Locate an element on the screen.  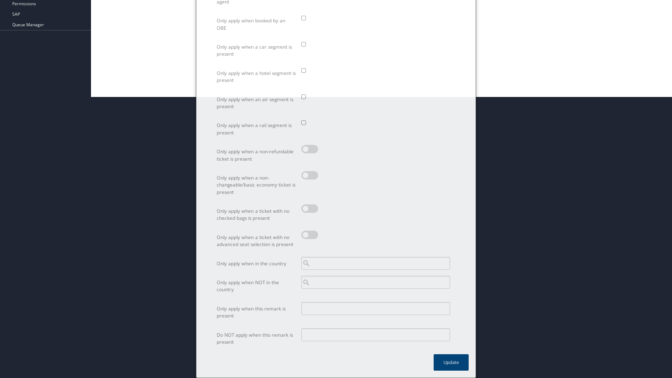
label: Only apply when a non-refundable ticket is present is located at coordinates (256, 155).